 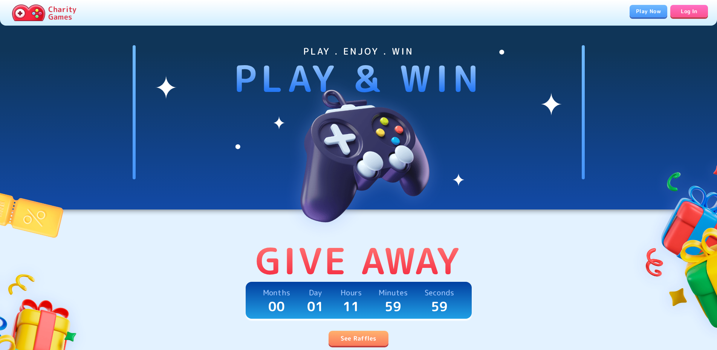 What do you see at coordinates (439, 292) in the screenshot?
I see `p: Seconds` at bounding box center [439, 292].